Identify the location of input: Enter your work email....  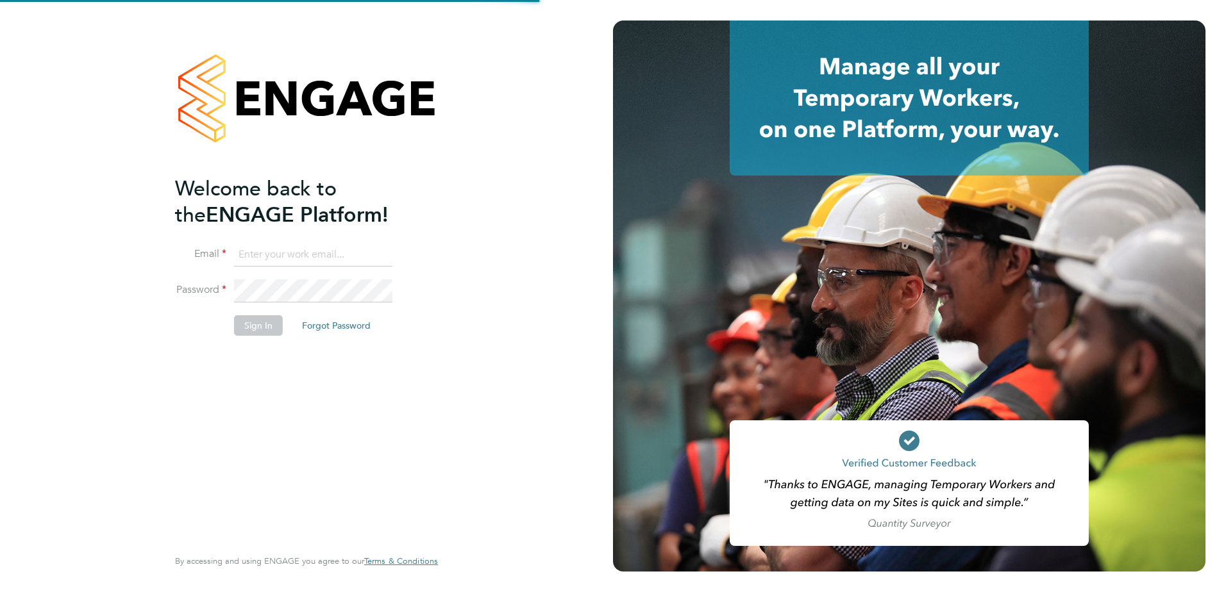
(313, 255).